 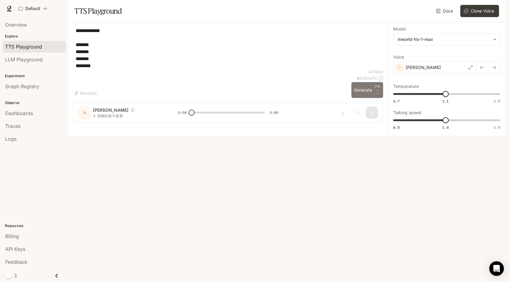 What do you see at coordinates (446, 101) in the screenshot?
I see `span: 1.1` at bounding box center [446, 101].